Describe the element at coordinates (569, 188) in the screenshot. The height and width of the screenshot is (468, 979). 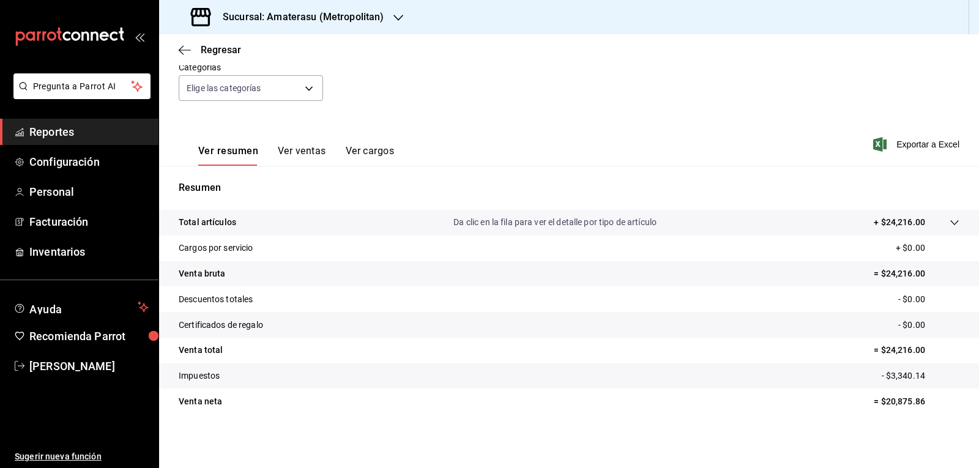
I see `p: Resumen` at that location.